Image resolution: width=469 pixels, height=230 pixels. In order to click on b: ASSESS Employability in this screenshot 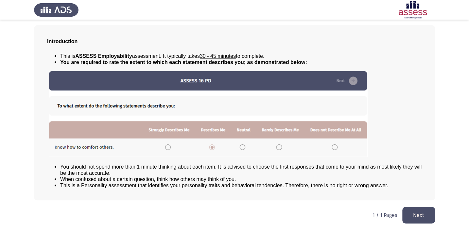, I will do `click(103, 56)`.